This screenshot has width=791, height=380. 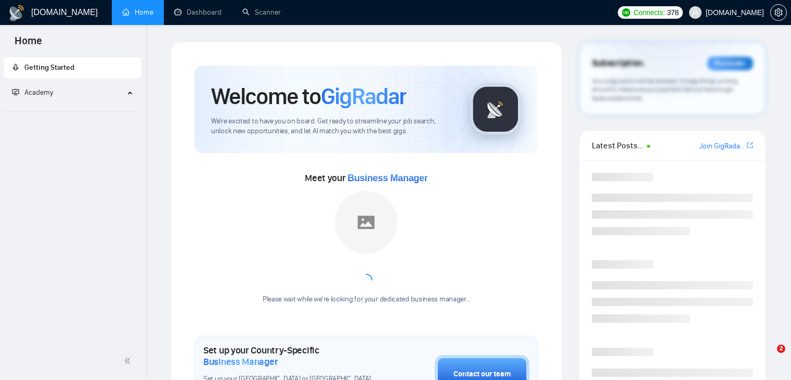 What do you see at coordinates (138, 12) in the screenshot?
I see `a: homeHome` at bounding box center [138, 12].